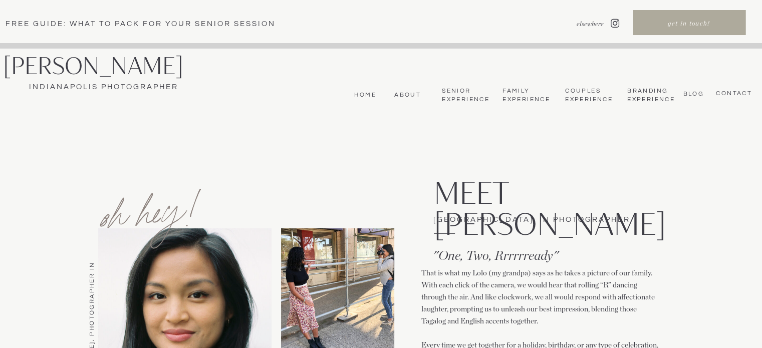 This screenshot has height=348, width=762. Describe the element at coordinates (692, 94) in the screenshot. I see `nav: bLog` at that location.